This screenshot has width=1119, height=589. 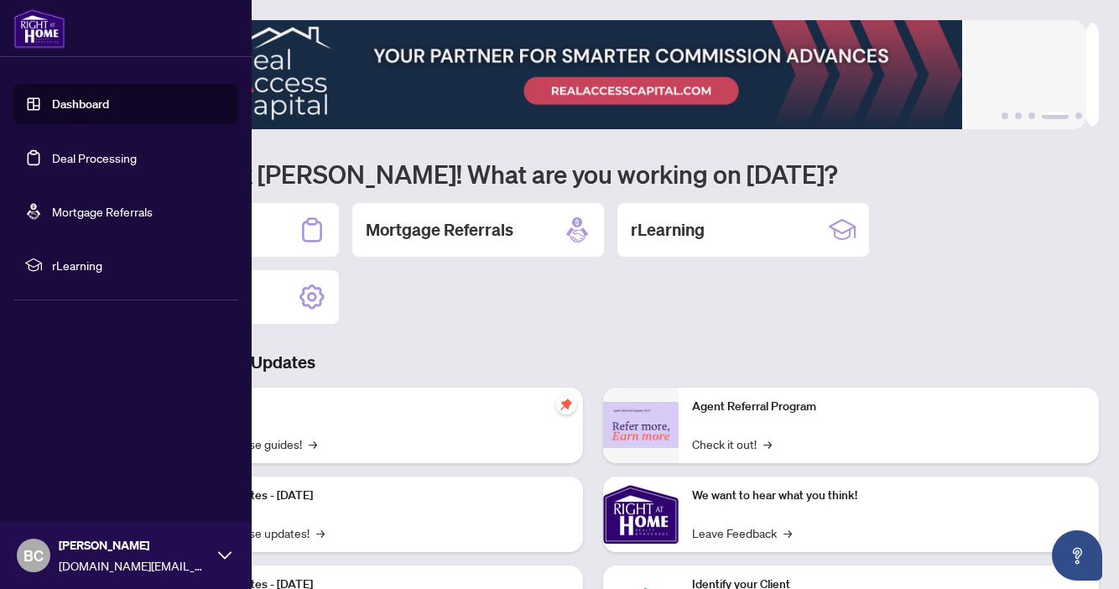 I want to click on p: Self-Help, so click(x=372, y=407).